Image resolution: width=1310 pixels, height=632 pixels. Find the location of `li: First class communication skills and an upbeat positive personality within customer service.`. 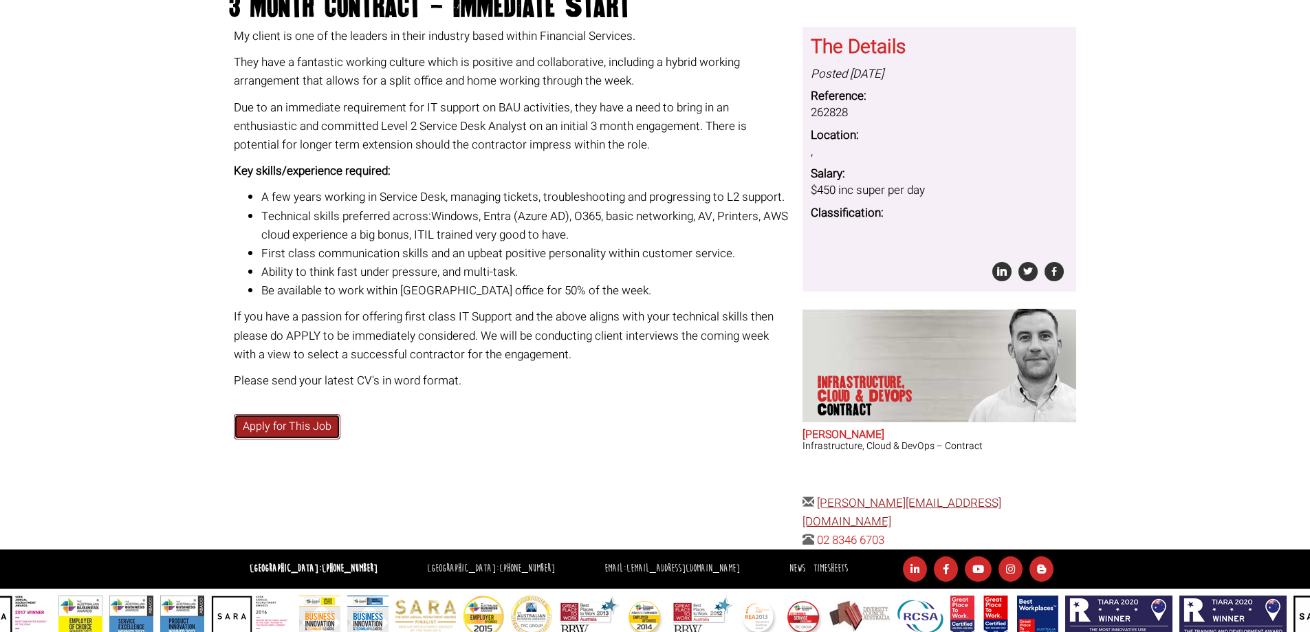

li: First class communication skills and an upbeat positive personality within customer service. is located at coordinates (527, 253).